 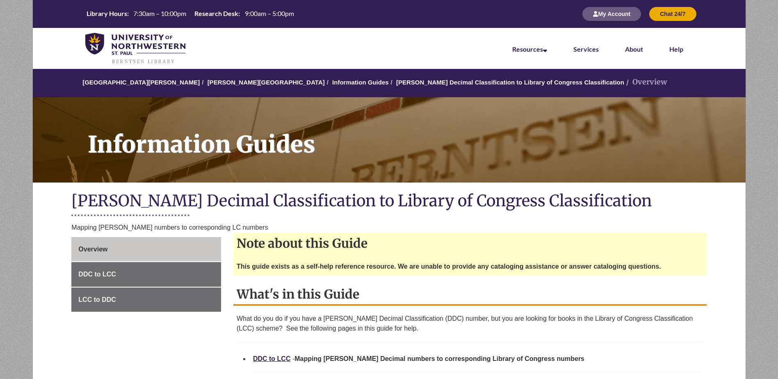 What do you see at coordinates (412, 135) in the screenshot?
I see `h1: Information Guides` at bounding box center [412, 135].